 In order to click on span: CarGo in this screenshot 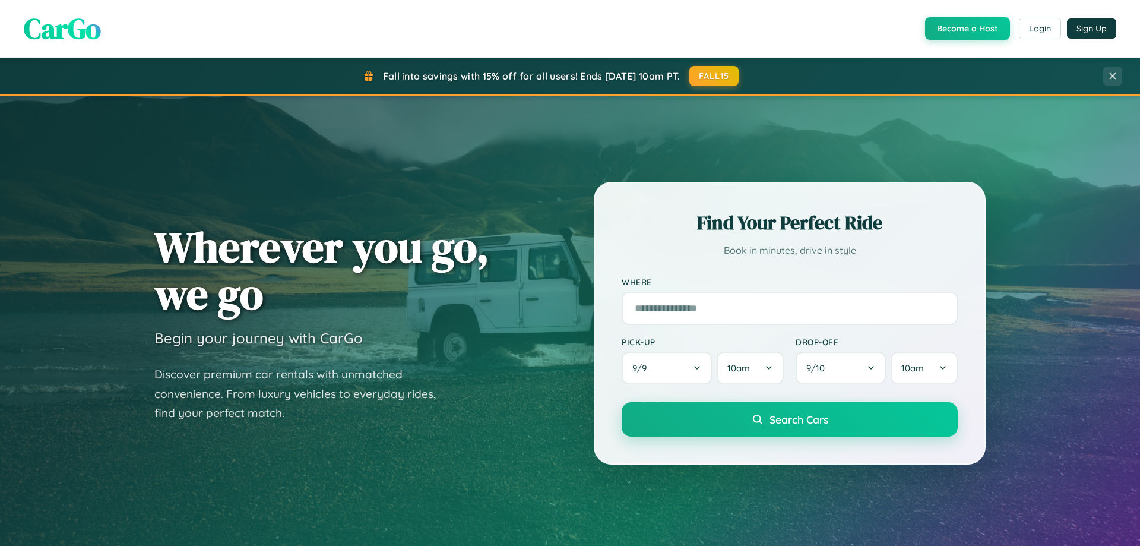, I will do `click(62, 28)`.